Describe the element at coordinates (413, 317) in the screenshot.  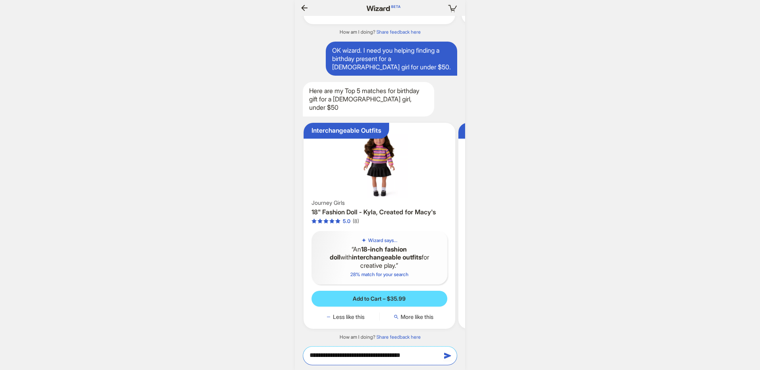
I see `button: More like this` at that location.